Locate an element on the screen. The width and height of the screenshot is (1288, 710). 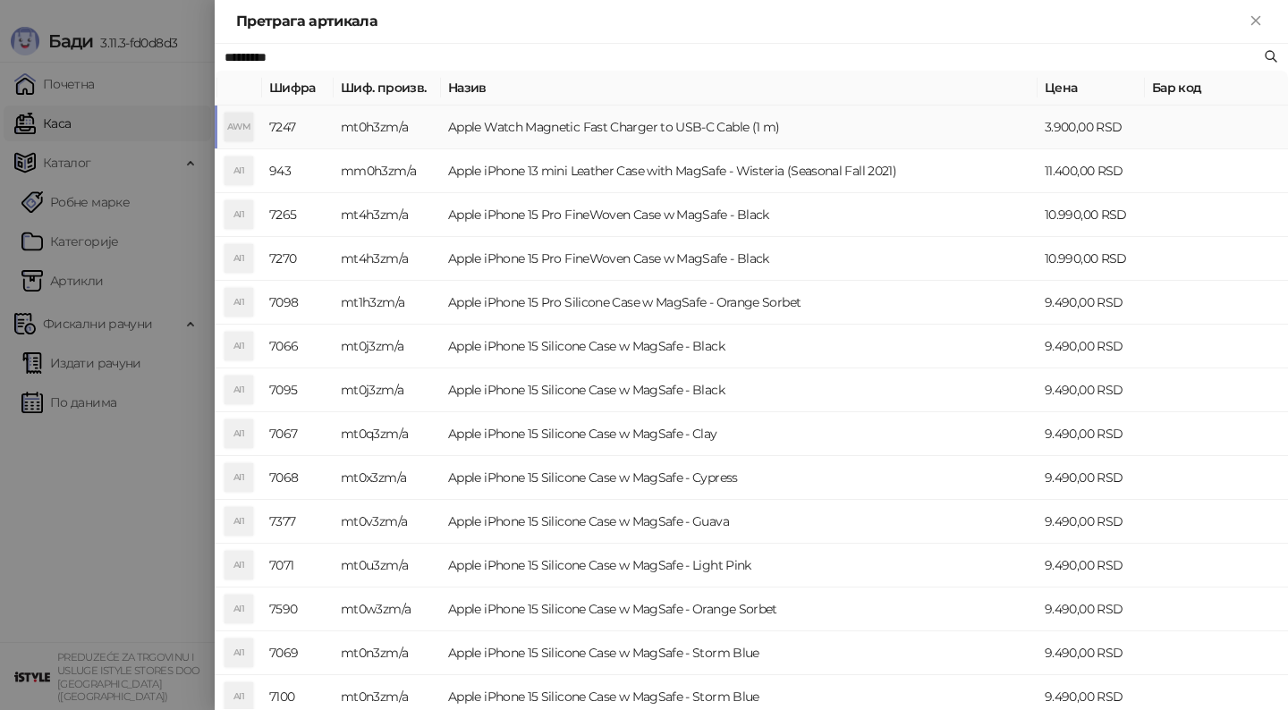
td: mt1h3zm/a is located at coordinates (387, 302).